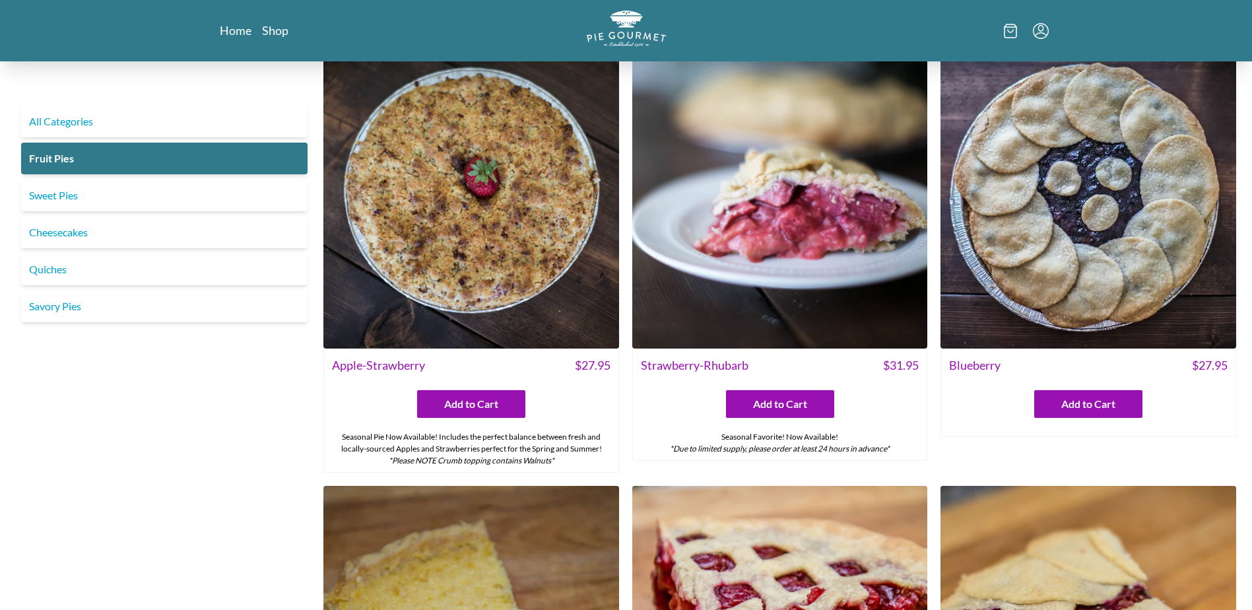  Describe the element at coordinates (378, 365) in the screenshot. I see `span: Apple-Strawberry` at that location.